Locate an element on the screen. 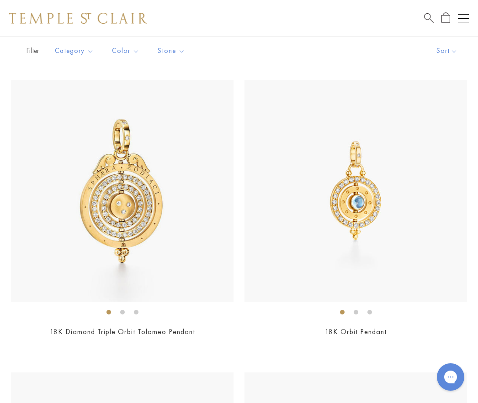 The image size is (478, 403). span: Color is located at coordinates (126, 51).